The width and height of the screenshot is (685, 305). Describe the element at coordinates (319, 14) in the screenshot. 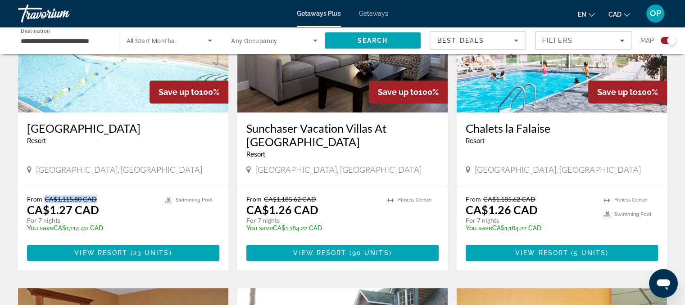

I see `a: Getaways Plus` at that location.